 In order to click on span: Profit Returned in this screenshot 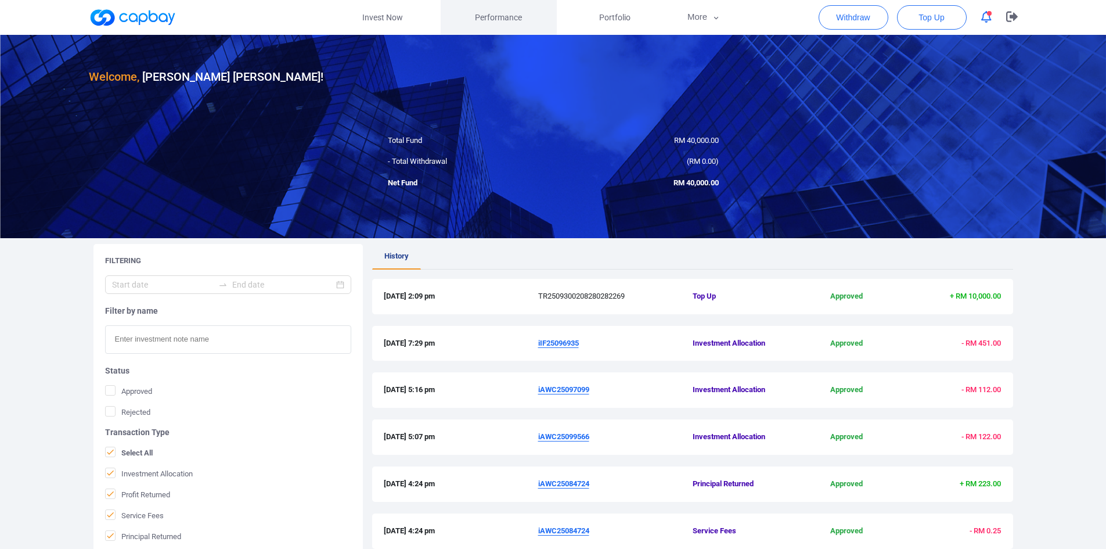, I will do `click(138, 494)`.